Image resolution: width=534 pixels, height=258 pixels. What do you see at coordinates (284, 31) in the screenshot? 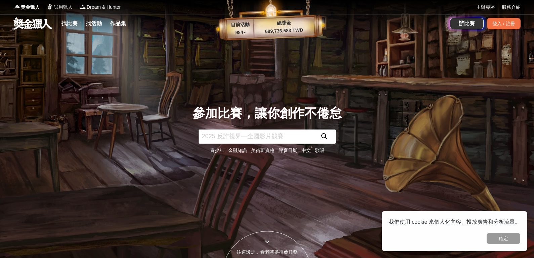
I see `p: 689,736,583 TWD` at bounding box center [284, 31].